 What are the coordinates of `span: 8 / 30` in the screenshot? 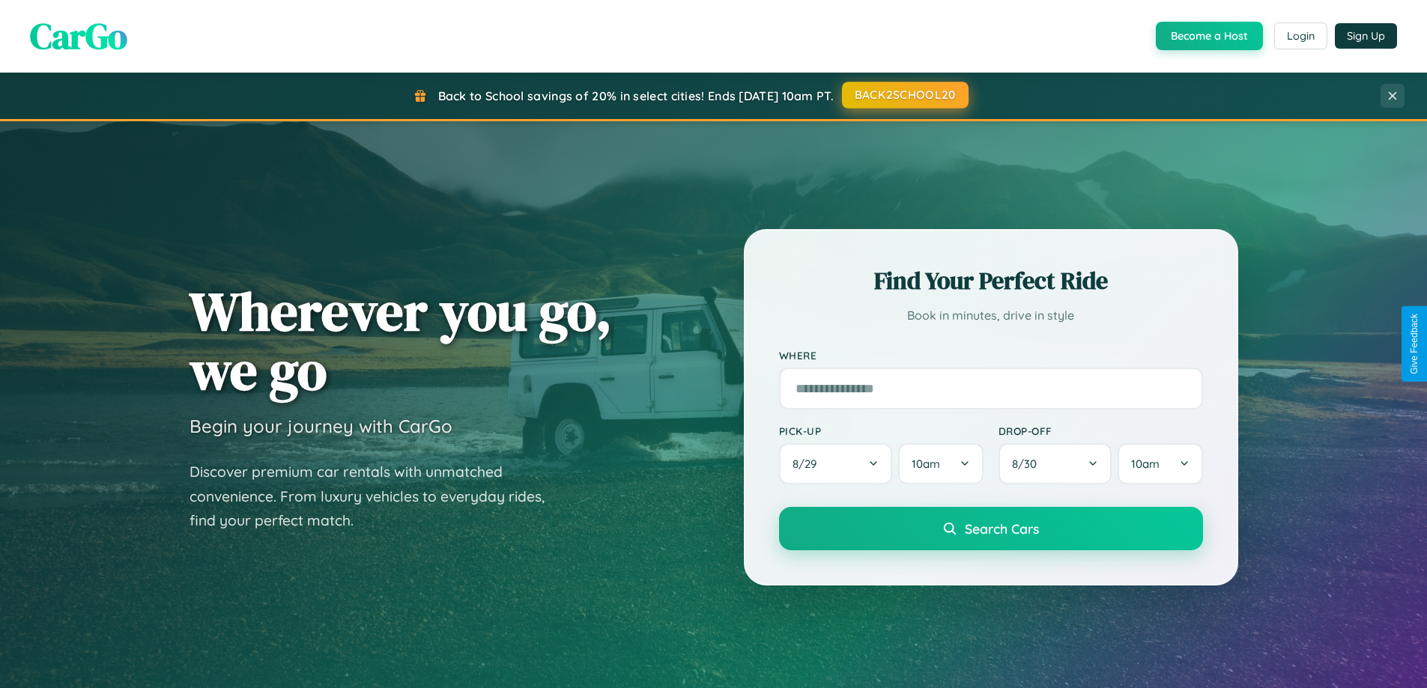 It's located at (1027, 464).